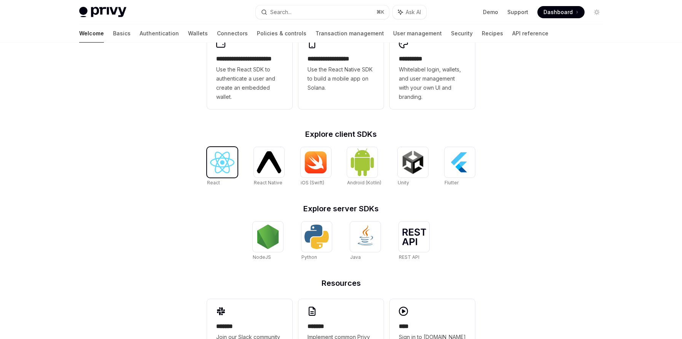 This screenshot has width=682, height=339. Describe the element at coordinates (380, 12) in the screenshot. I see `span: ⌘ K` at that location.